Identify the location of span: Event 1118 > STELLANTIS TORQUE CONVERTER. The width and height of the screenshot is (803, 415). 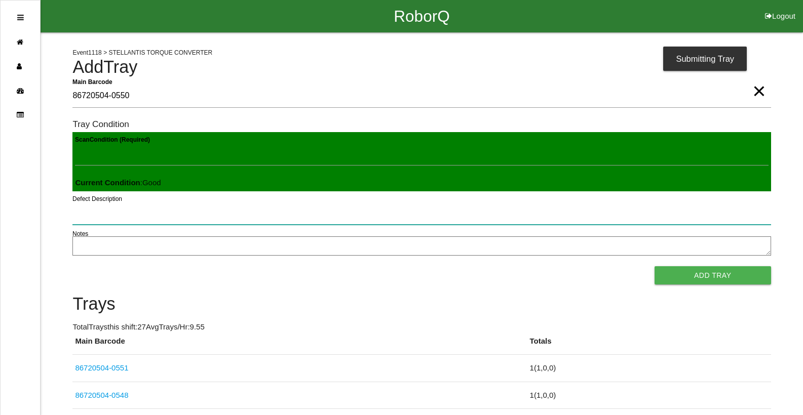
(142, 53).